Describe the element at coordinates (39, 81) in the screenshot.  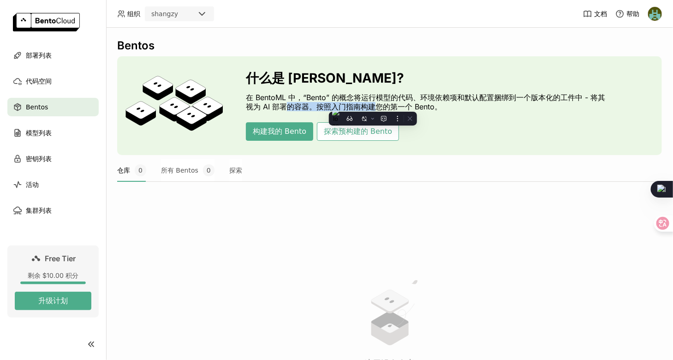
I see `span: 代码空间` at that location.